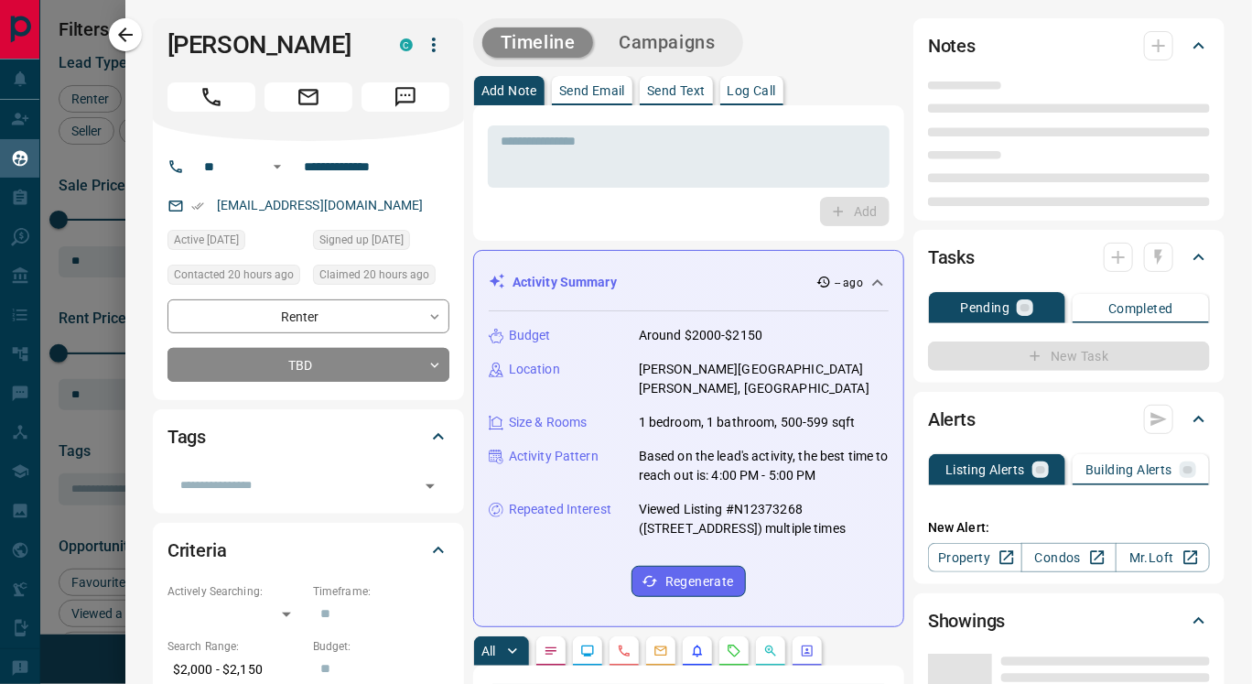  What do you see at coordinates (235, 646) in the screenshot?
I see `p: Search Range:` at bounding box center [235, 646].